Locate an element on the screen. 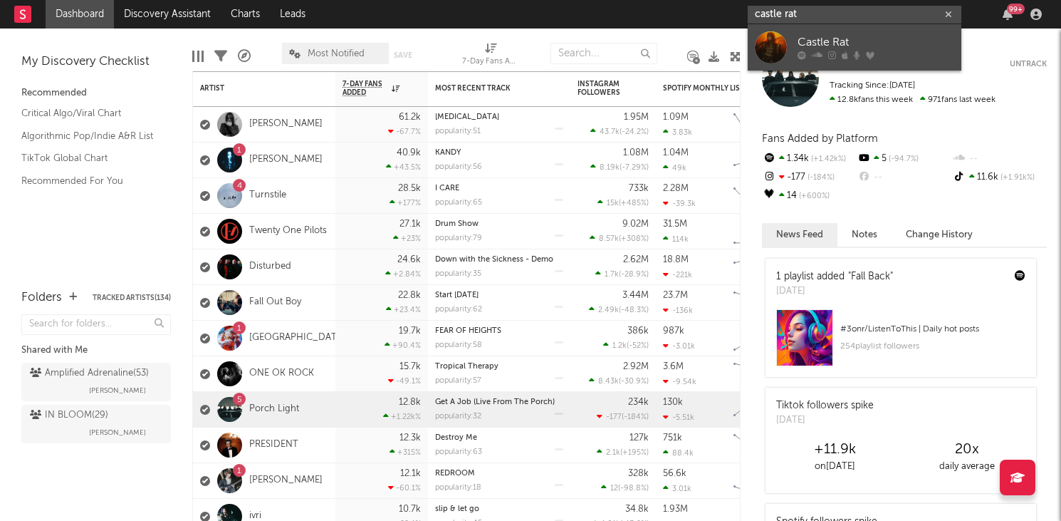 Image resolution: width=1061 pixels, height=521 pixels. div: Drum Show is located at coordinates (499, 224).